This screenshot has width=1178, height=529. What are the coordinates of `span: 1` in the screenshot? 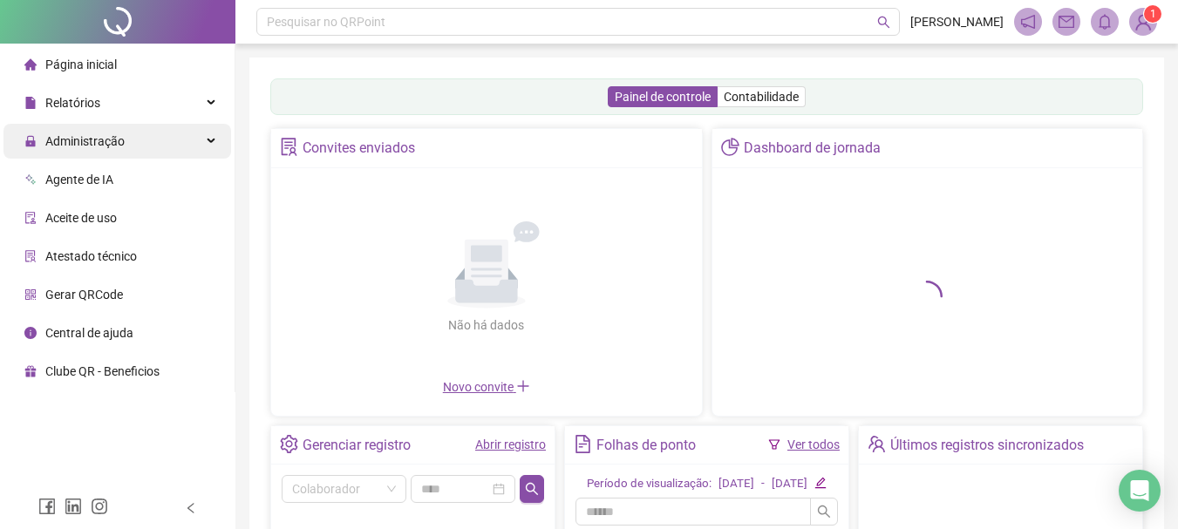 It's located at (1153, 14).